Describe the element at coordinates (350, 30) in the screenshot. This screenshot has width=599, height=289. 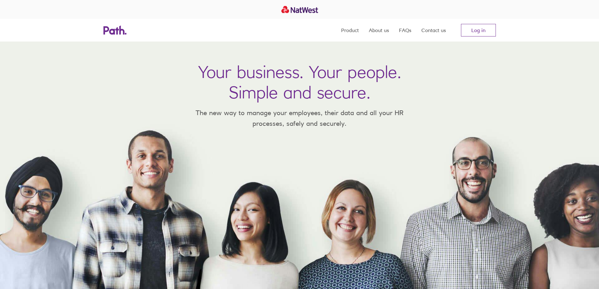
I see `a: Product` at that location.